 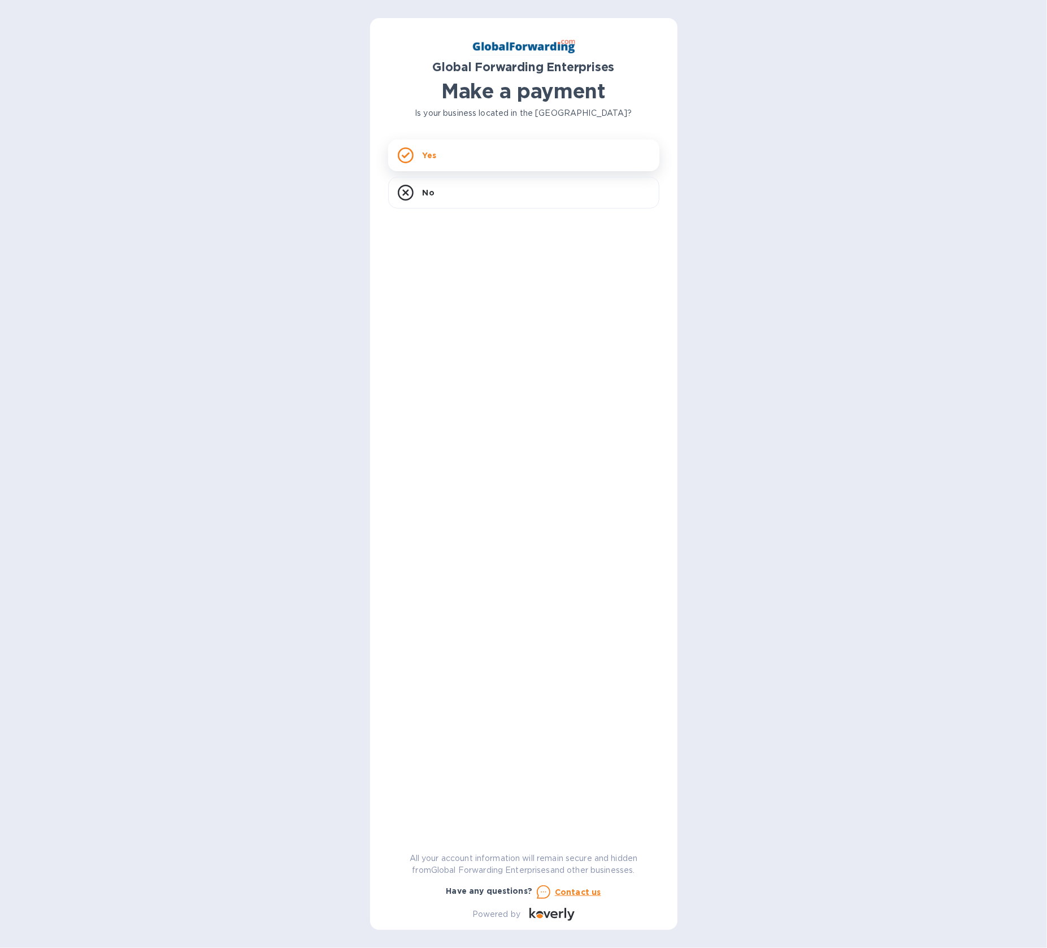 What do you see at coordinates (429, 155) in the screenshot?
I see `p: Yes` at bounding box center [429, 155].